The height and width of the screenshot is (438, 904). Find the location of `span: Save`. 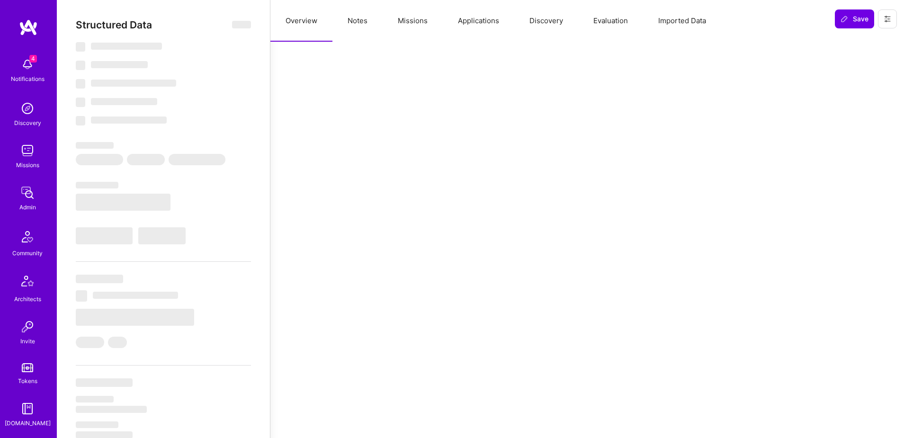

span: Save is located at coordinates (854, 19).